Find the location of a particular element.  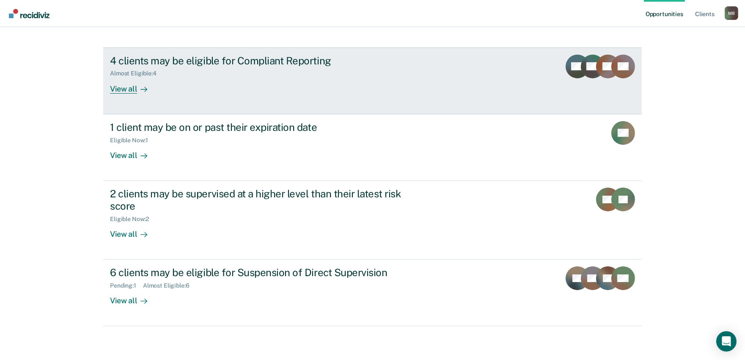

div: Almost Eligible : 4 is located at coordinates (137, 73).